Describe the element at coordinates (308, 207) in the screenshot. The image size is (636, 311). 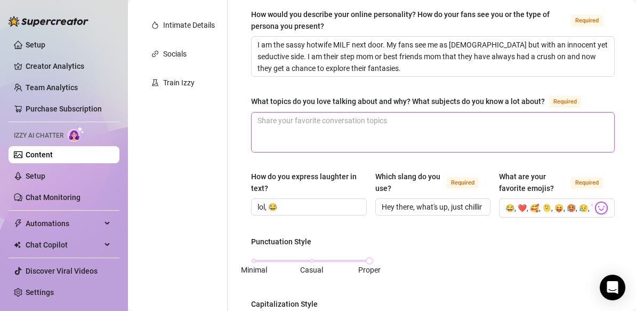
I see `input: How do you express laughter in text?` at that location.